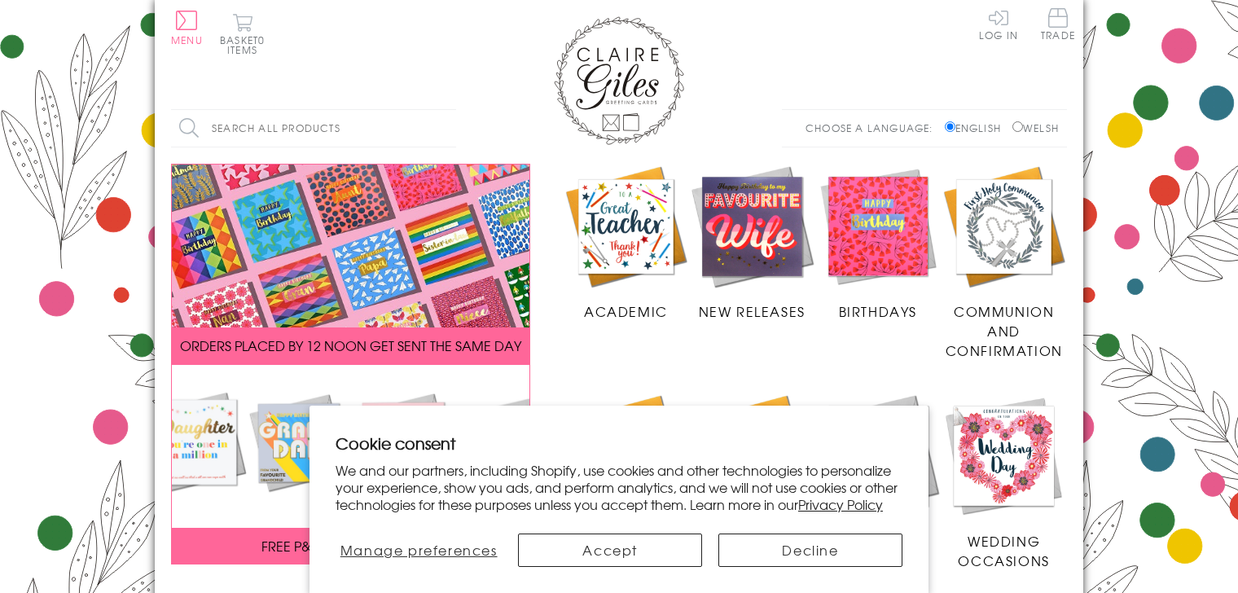  Describe the element at coordinates (878, 311) in the screenshot. I see `span: Birthdays` at that location.